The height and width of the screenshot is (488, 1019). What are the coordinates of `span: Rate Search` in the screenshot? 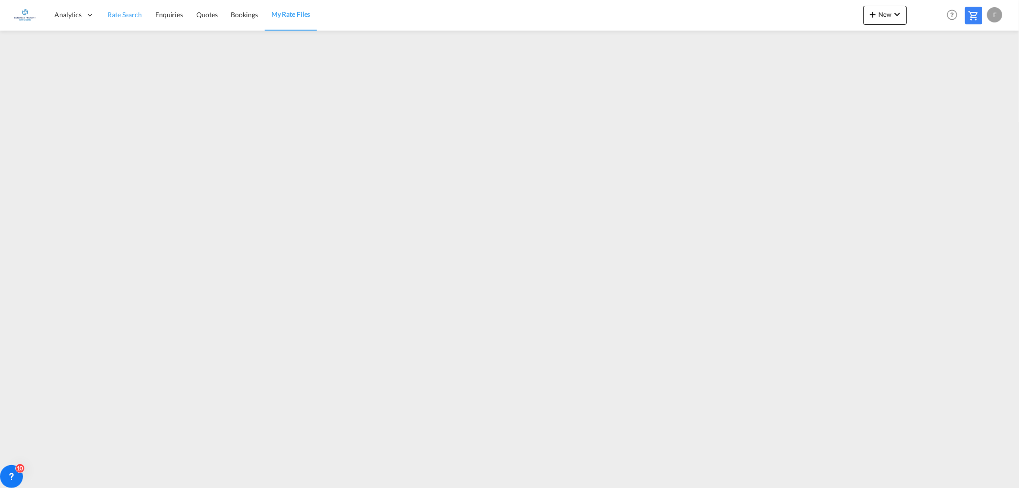 It's located at (125, 14).